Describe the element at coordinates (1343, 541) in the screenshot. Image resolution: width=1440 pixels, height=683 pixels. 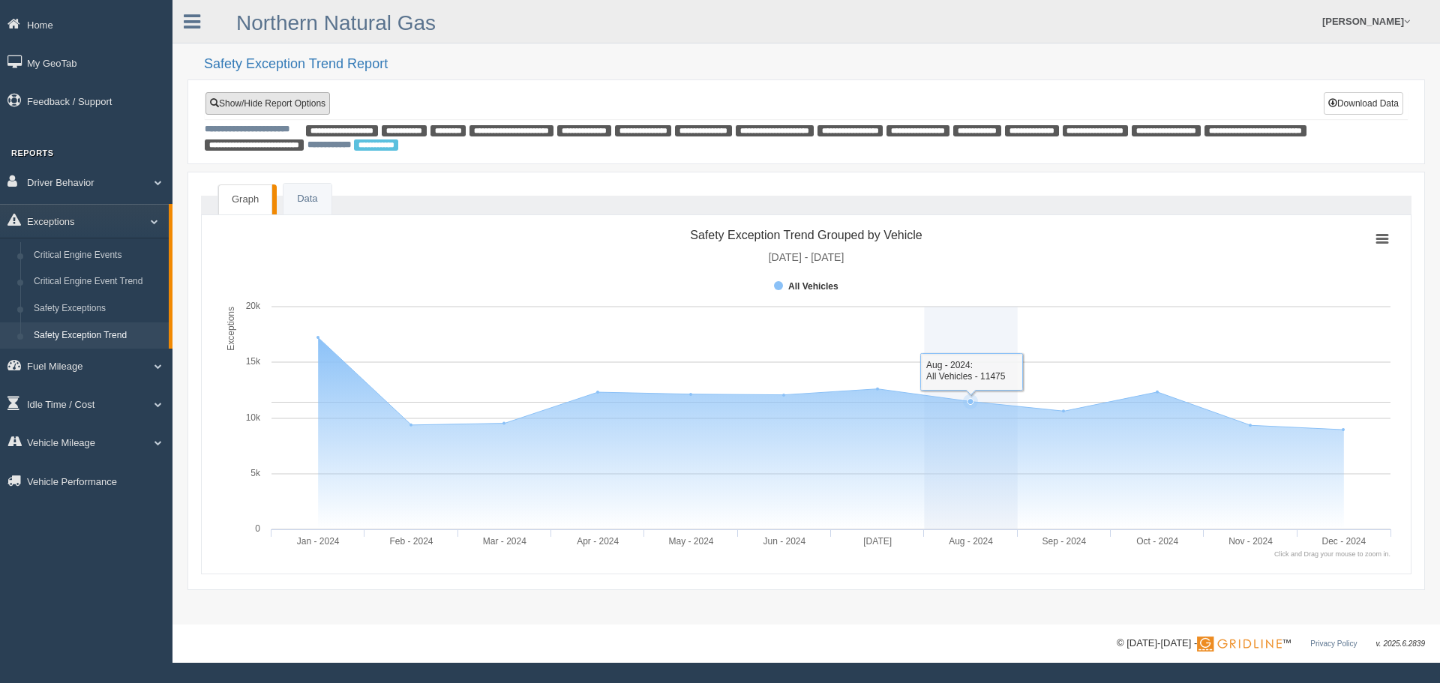
I see `tspan: Dec - 2024` at that location.